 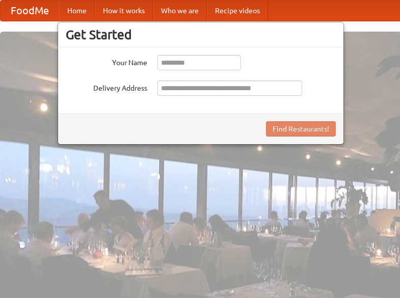 What do you see at coordinates (124, 11) in the screenshot?
I see `a: How it works` at bounding box center [124, 11].